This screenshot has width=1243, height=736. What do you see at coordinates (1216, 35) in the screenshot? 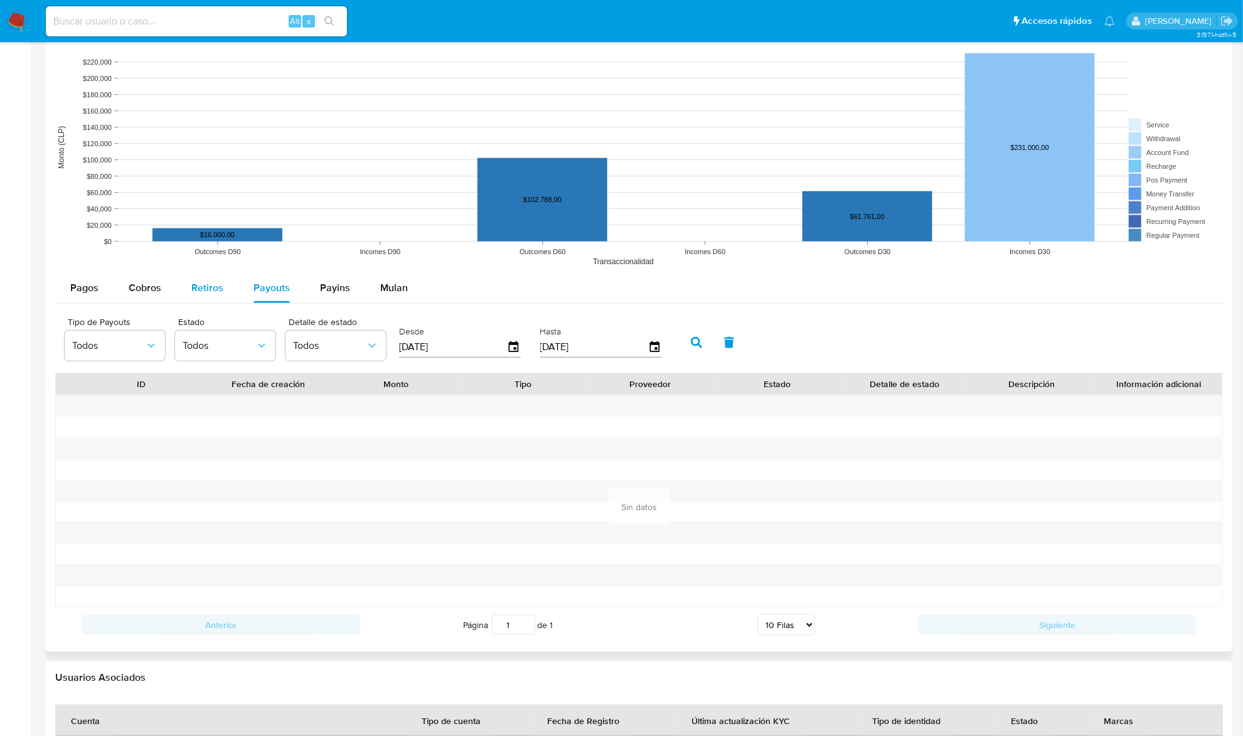
I see `span: 3.157.1-hotfix-5` at bounding box center [1216, 35].